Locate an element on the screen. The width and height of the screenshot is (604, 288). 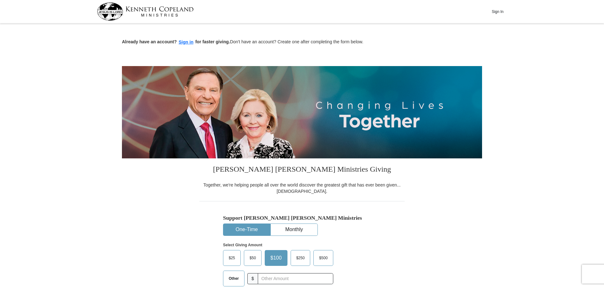
p: Don't have an account? Create one after completing the form below. is located at coordinates (302, 42).